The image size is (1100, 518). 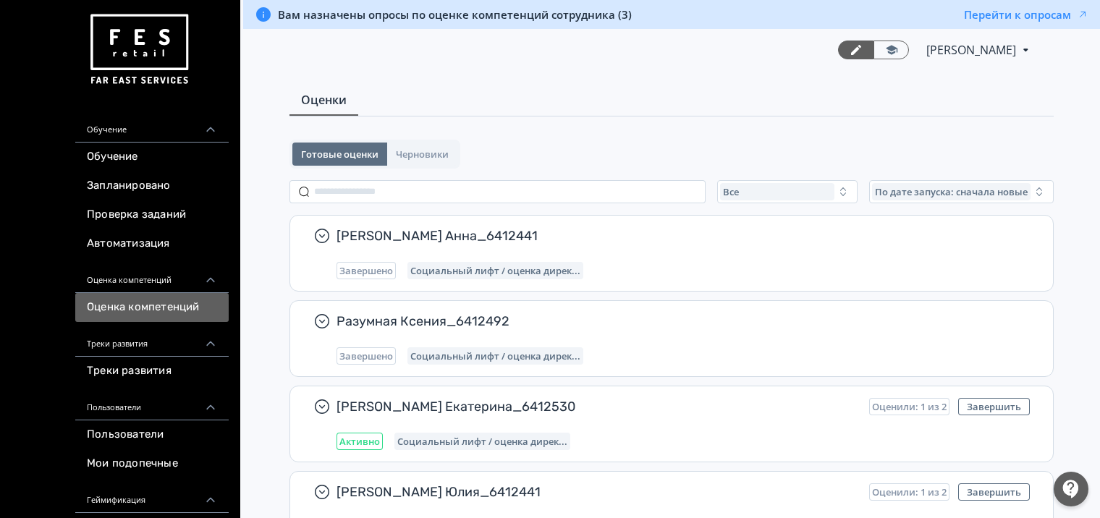 I want to click on a: Мои подопечные, so click(x=152, y=464).